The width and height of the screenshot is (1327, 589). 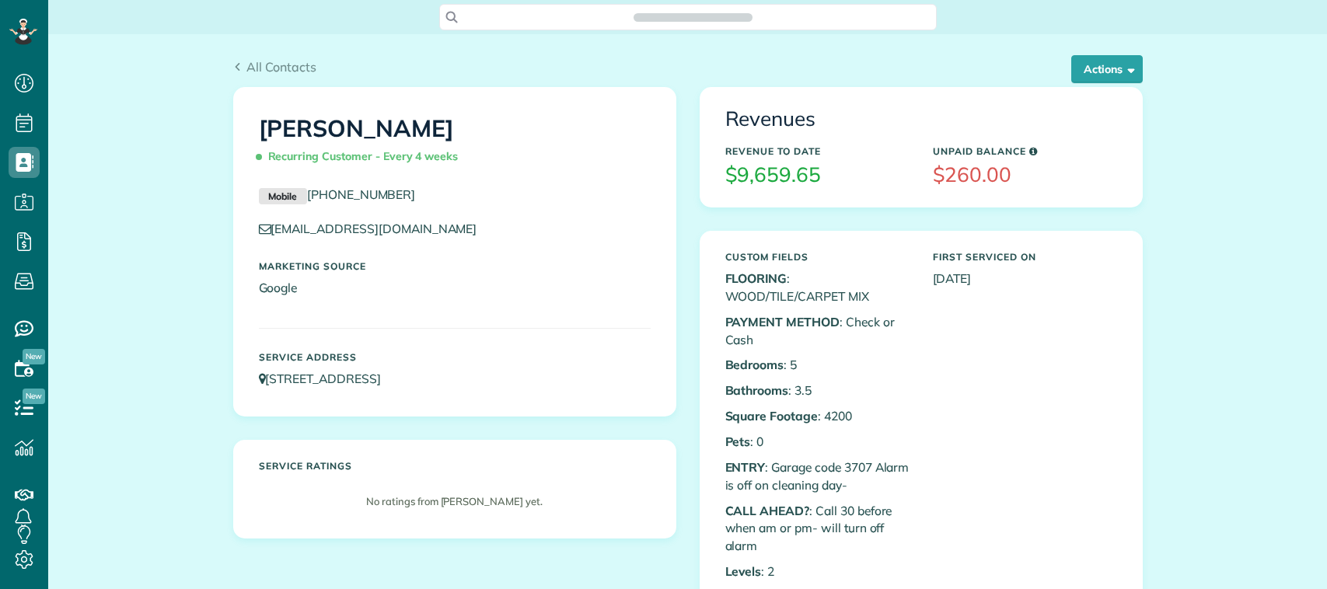 What do you see at coordinates (771, 416) in the screenshot?
I see `b: Square Footage` at bounding box center [771, 416].